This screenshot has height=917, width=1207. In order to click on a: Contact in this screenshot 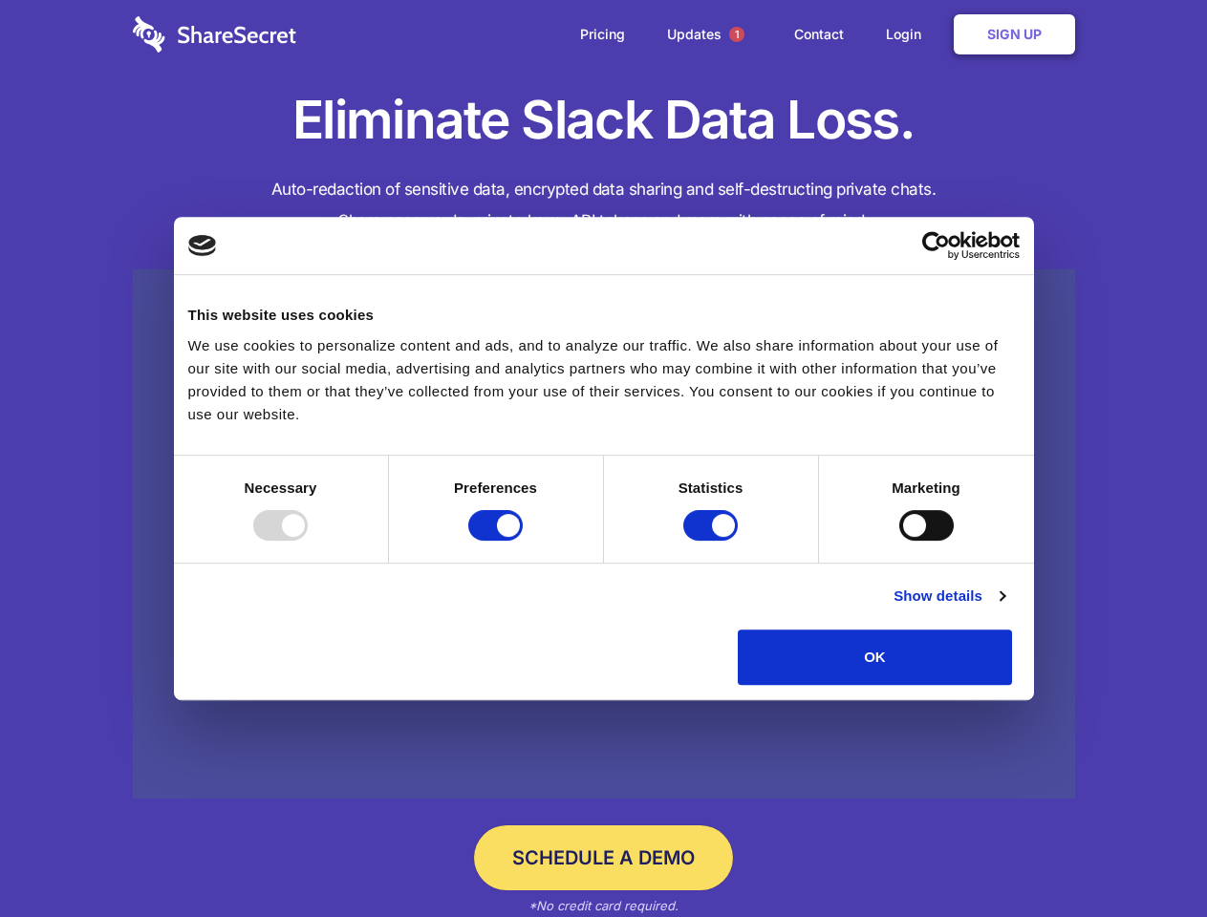, I will do `click(819, 34)`.